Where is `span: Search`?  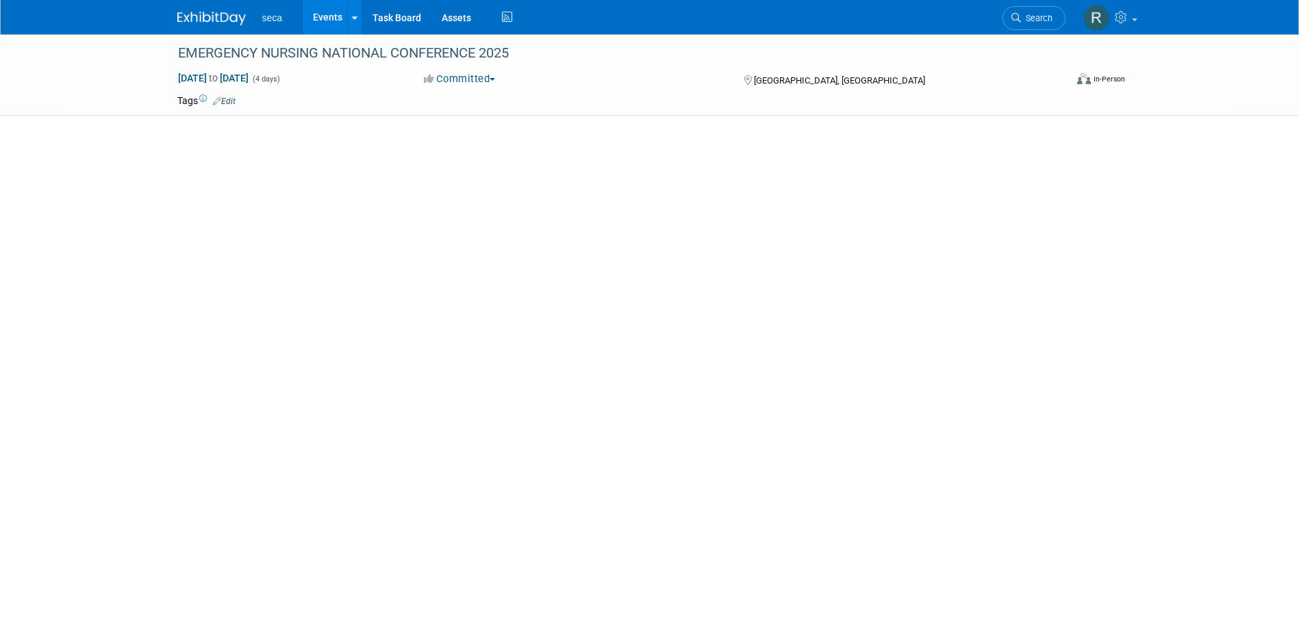 span: Search is located at coordinates (1037, 18).